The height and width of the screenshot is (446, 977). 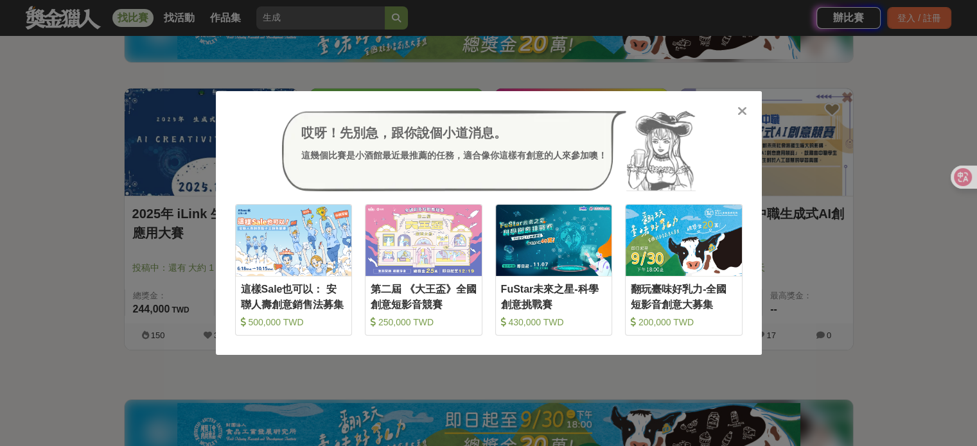 What do you see at coordinates (683, 296) in the screenshot?
I see `div: 翻玩臺味好乳力-全國短影音創意大募集` at bounding box center [683, 296].